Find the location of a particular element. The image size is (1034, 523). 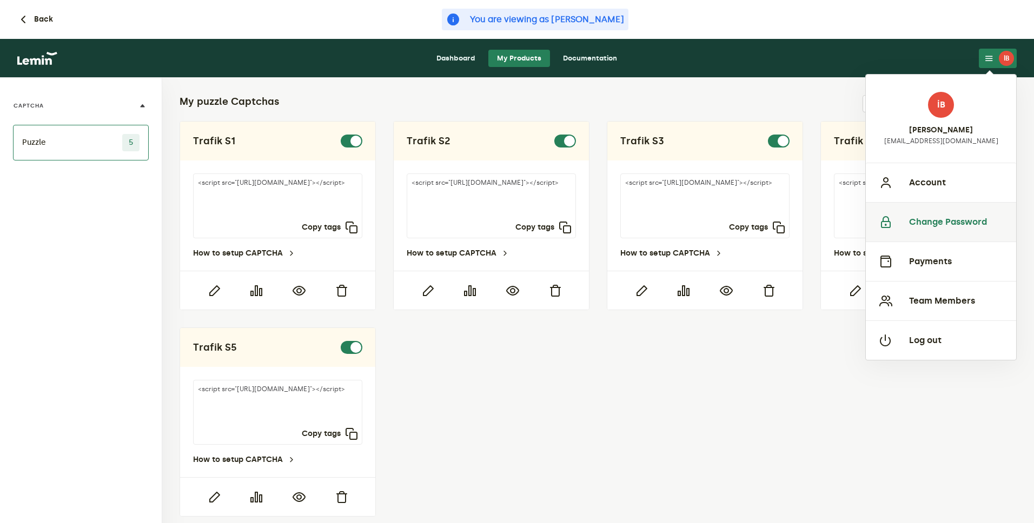

h2: Trafik S3 is located at coordinates (642, 141).